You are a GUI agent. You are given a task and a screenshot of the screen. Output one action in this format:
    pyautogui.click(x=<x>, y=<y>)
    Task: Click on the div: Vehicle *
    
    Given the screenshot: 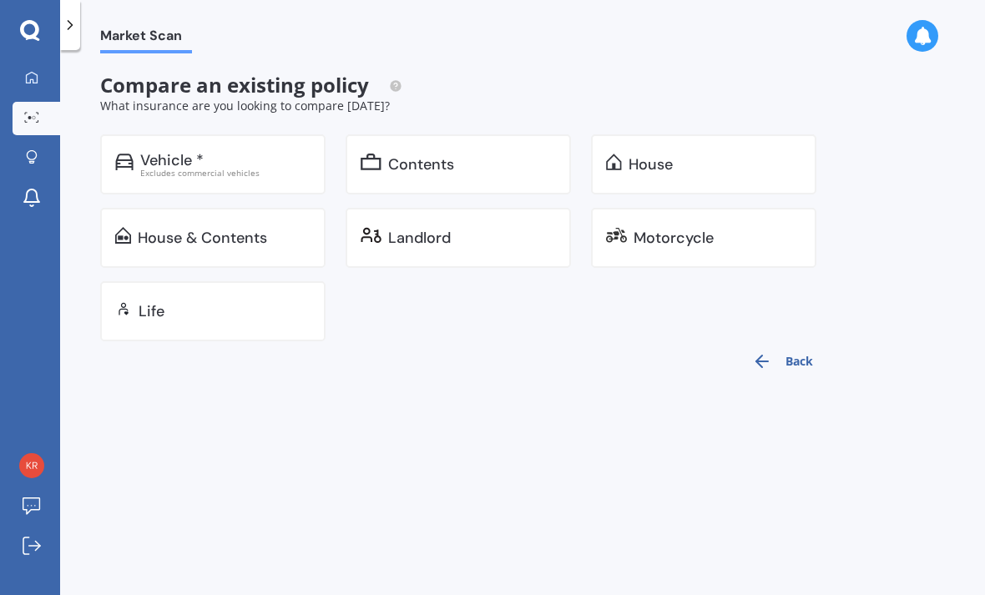 What is the action you would take?
    pyautogui.click(x=172, y=160)
    